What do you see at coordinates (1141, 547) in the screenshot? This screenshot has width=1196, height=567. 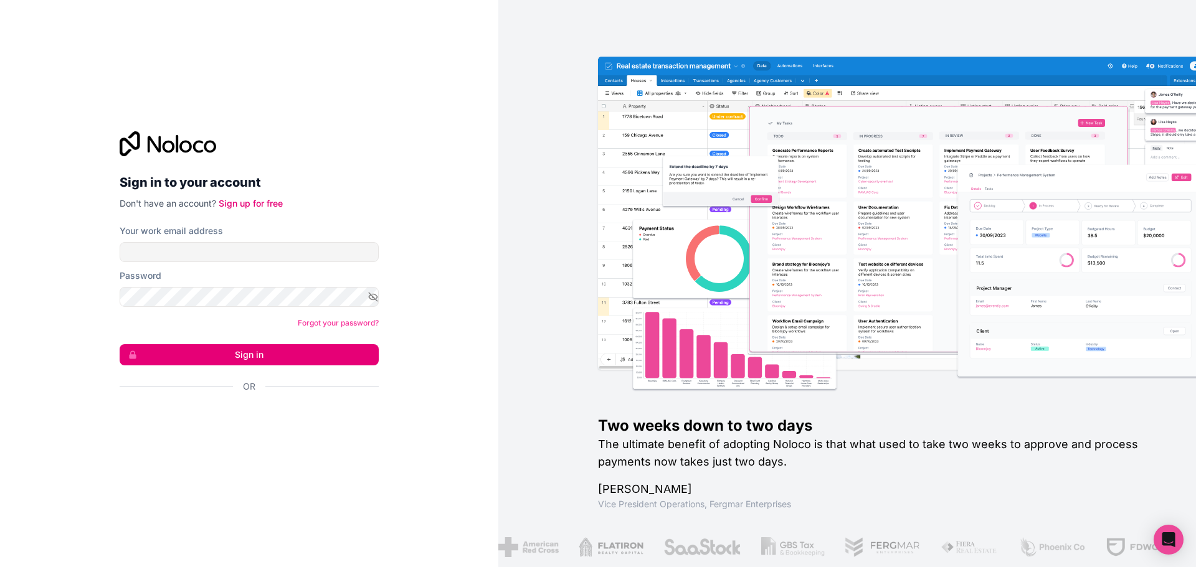 I see `img: /assets/fdworks-Bi04fVtw.png` at bounding box center [1141, 547].